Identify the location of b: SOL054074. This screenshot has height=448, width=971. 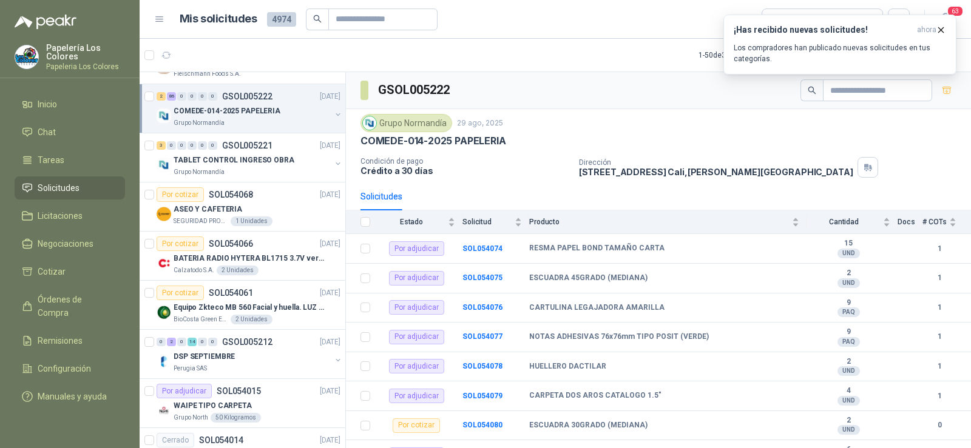
(482, 249).